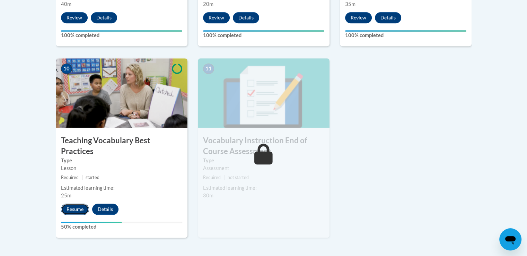  Describe the element at coordinates (208, 195) in the screenshot. I see `span: 30m` at that location.